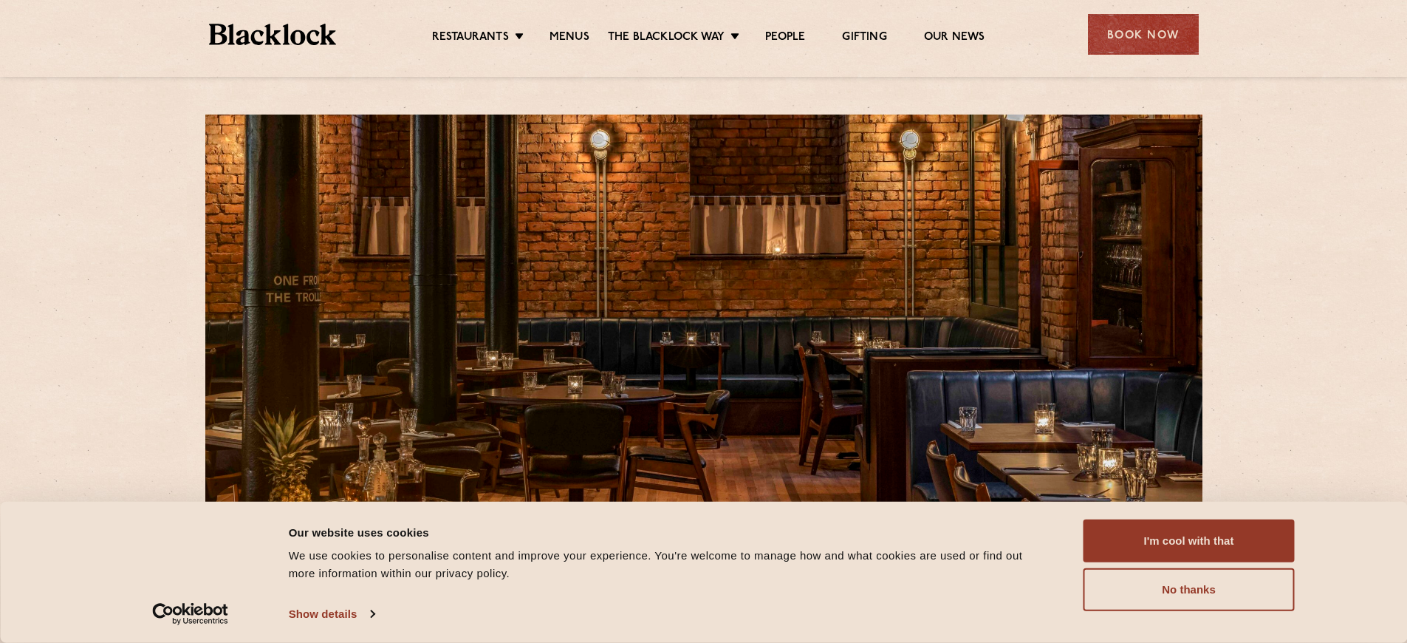  I want to click on a: The Blacklock Way, so click(666, 38).